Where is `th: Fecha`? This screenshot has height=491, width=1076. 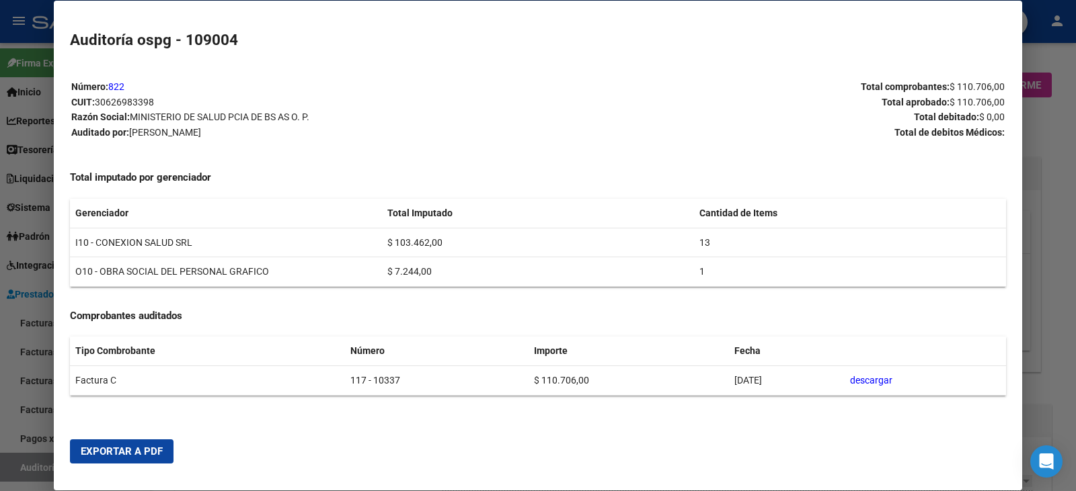 th: Fecha is located at coordinates (787, 351).